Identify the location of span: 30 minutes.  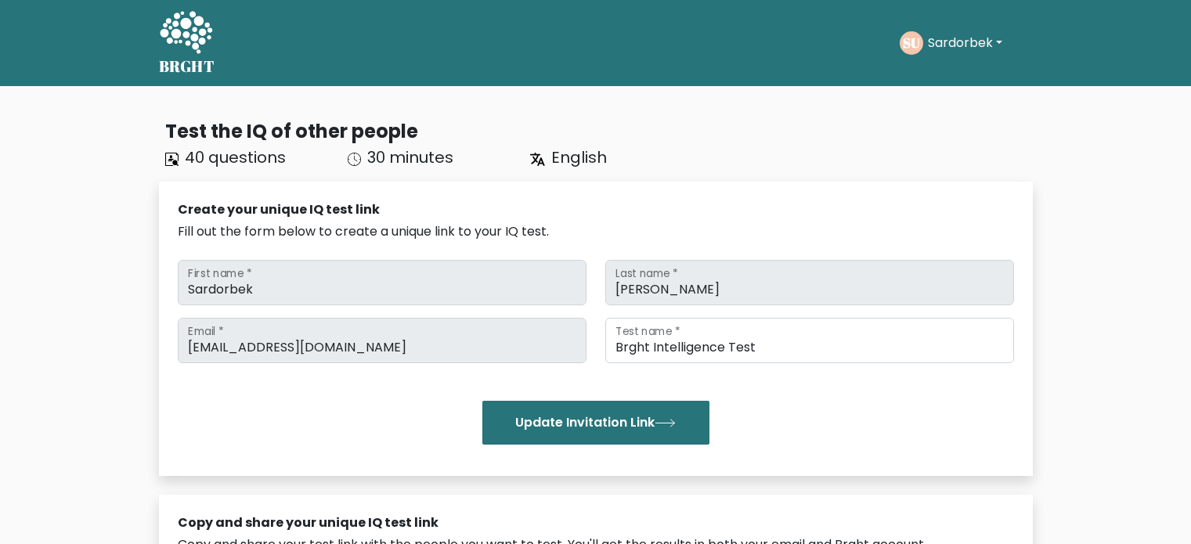
(410, 157).